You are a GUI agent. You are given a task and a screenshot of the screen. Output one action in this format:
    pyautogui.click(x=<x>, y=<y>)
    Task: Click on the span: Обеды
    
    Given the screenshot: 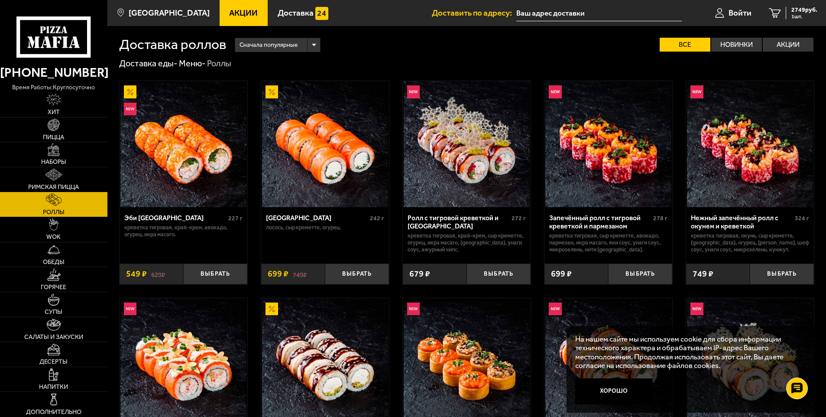 What is the action you would take?
    pyautogui.click(x=54, y=262)
    